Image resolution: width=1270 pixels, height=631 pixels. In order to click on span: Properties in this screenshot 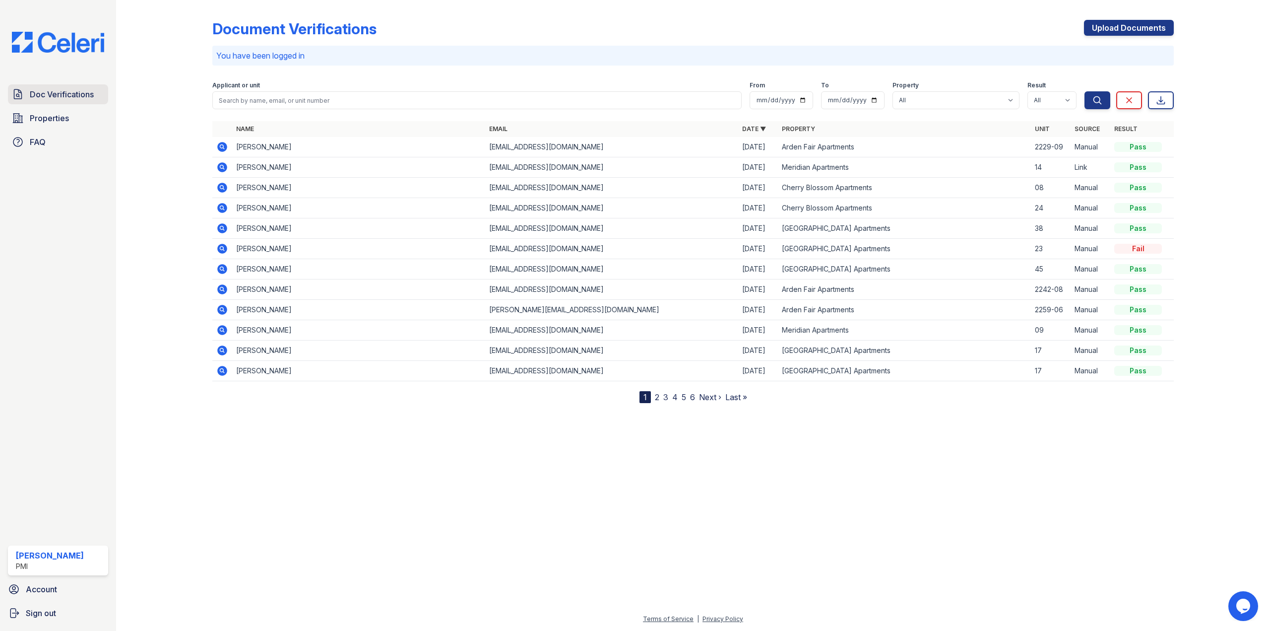, I will do `click(49, 118)`.